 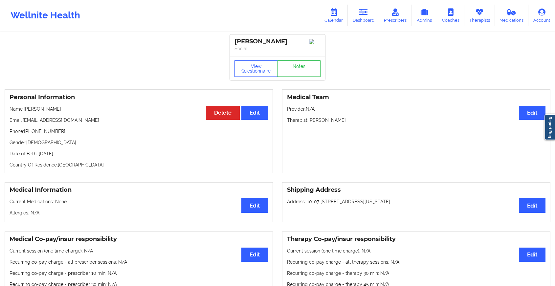 What do you see at coordinates (416, 97) in the screenshot?
I see `h3: Medical Team` at bounding box center [416, 97].